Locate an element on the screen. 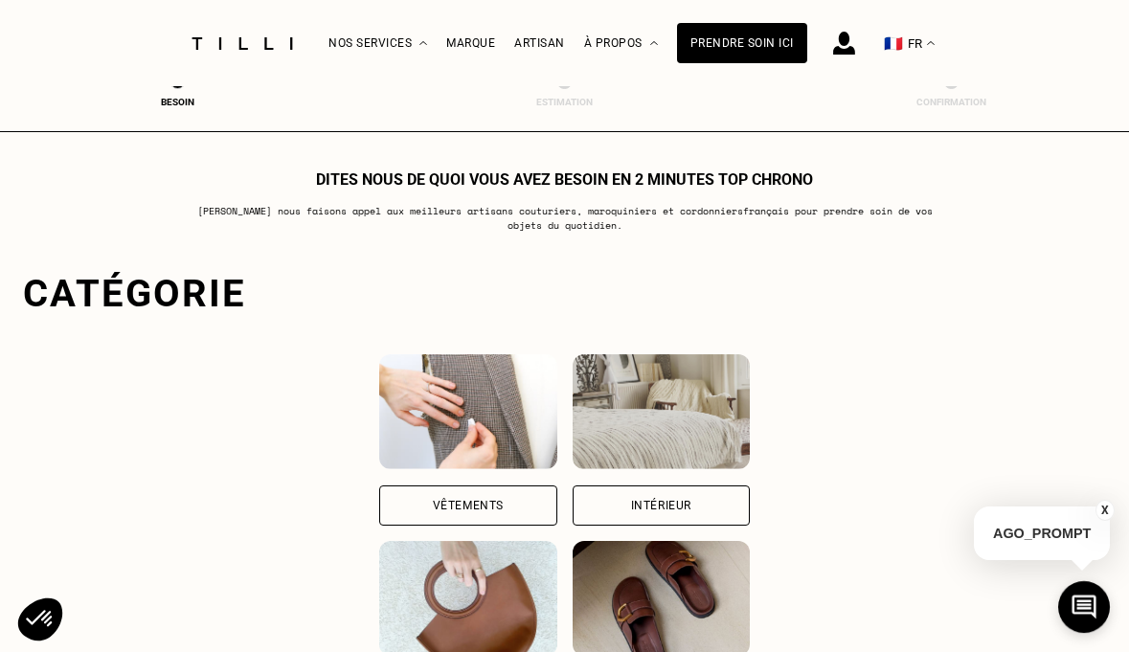 Image resolution: width=1129 pixels, height=652 pixels. div: Nos services is located at coordinates (377, 43).